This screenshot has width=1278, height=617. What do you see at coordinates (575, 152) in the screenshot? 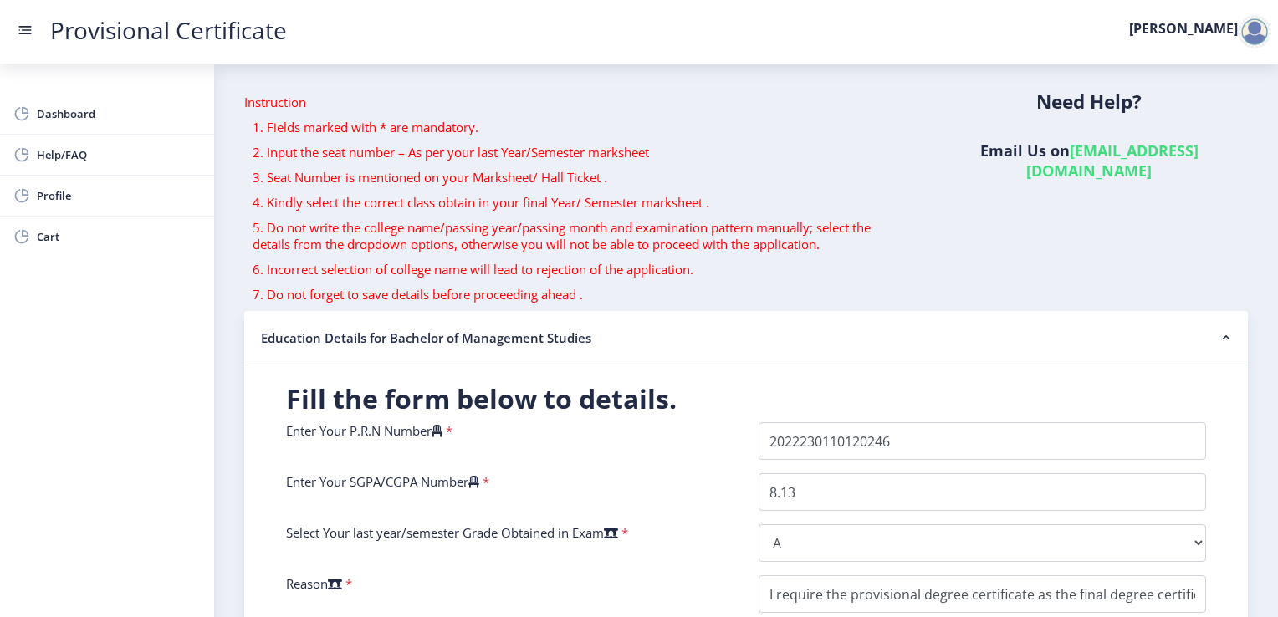
I see `p: 2. Input the seat number – As per your last Year/Semester marksheet` at bounding box center [575, 152].